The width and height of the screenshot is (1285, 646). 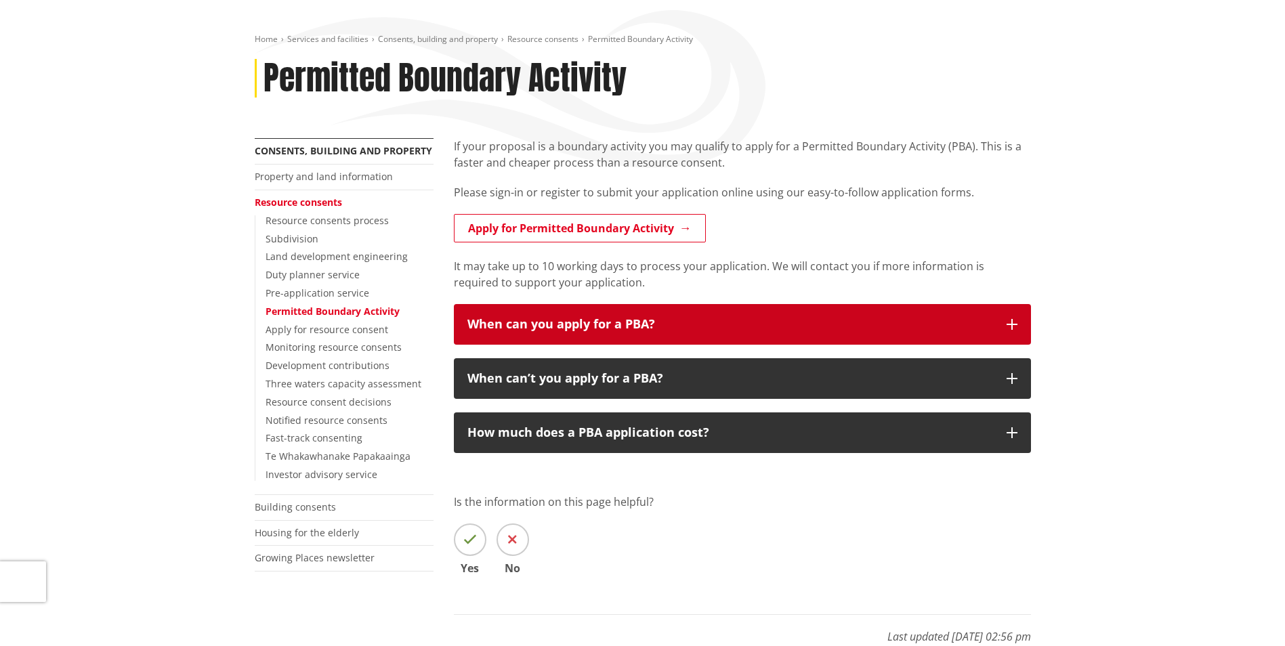 I want to click on a: Resource consents process, so click(x=327, y=220).